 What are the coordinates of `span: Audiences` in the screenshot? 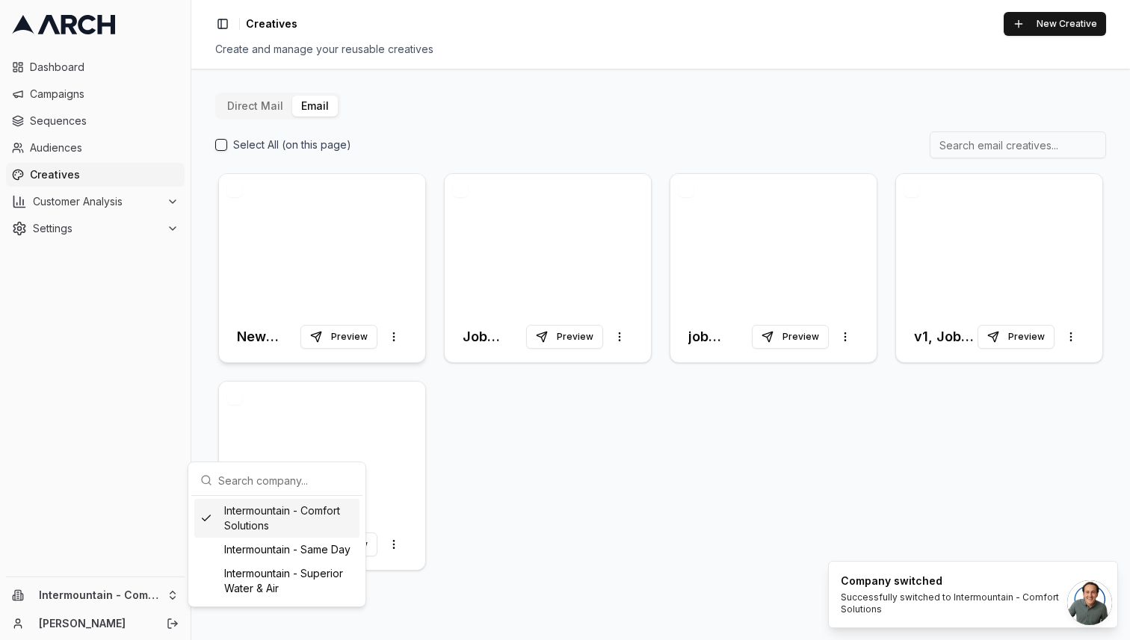 It's located at (104, 148).